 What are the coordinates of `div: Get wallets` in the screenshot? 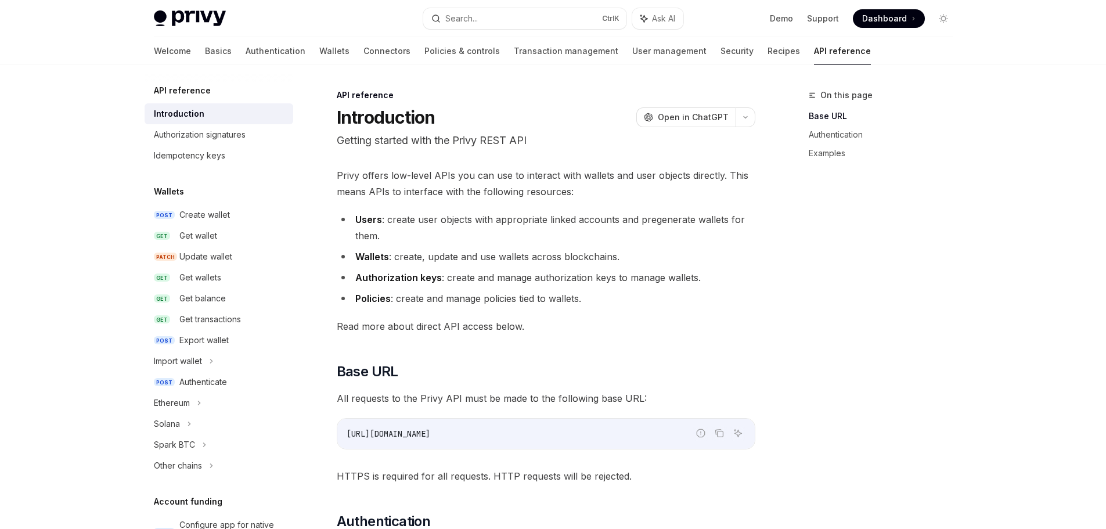 It's located at (200, 277).